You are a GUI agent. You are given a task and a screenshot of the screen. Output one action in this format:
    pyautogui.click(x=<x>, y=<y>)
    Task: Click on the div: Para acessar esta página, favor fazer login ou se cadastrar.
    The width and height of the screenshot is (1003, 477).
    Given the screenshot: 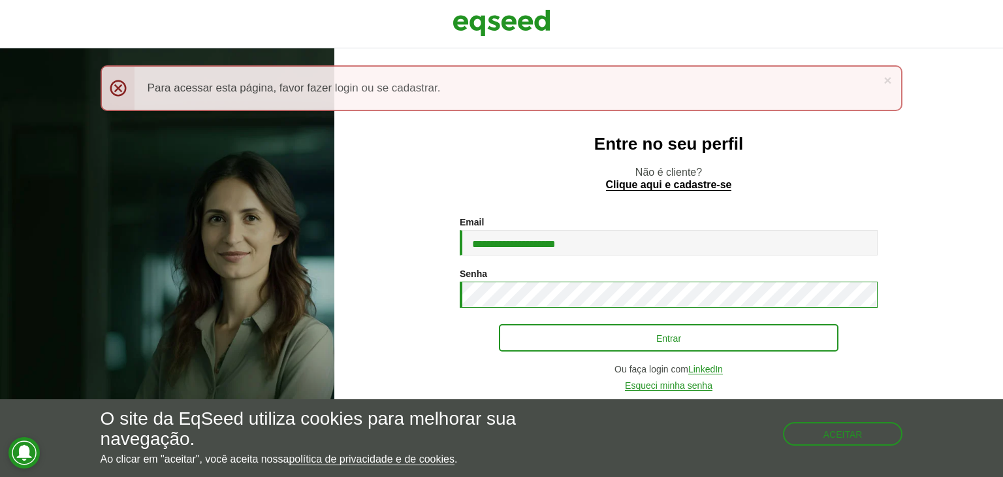 What is the action you would take?
    pyautogui.click(x=502, y=88)
    